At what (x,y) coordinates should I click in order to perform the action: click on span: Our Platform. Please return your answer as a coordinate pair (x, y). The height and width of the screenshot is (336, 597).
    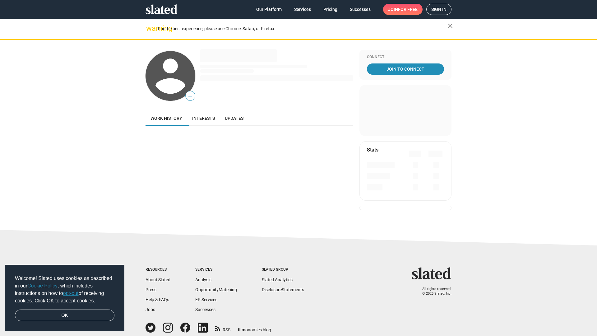
    Looking at the image, I should click on (269, 9).